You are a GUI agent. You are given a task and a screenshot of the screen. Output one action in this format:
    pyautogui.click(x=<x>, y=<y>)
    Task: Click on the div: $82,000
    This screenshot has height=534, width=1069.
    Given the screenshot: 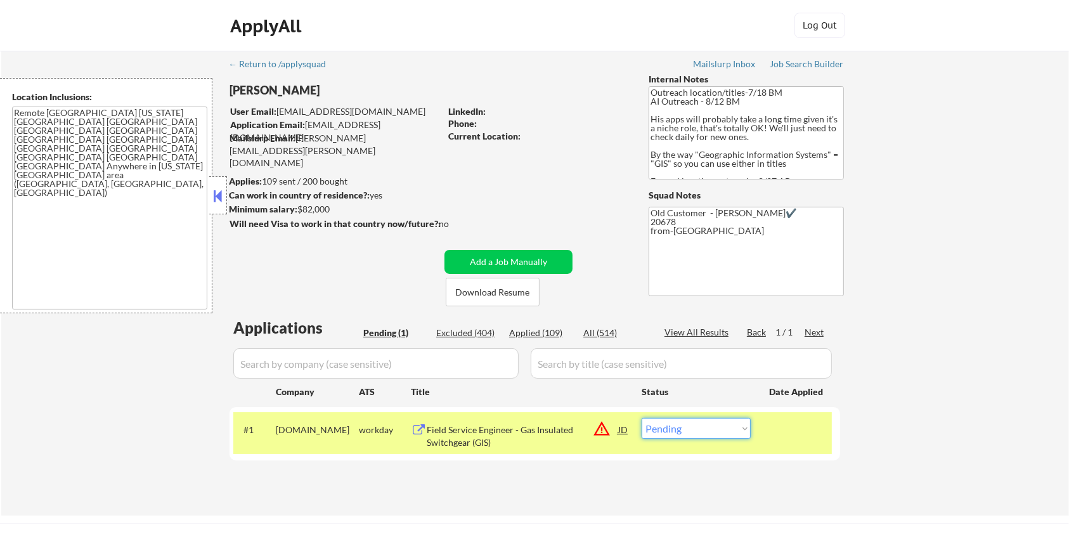 What is the action you would take?
    pyautogui.click(x=334, y=209)
    